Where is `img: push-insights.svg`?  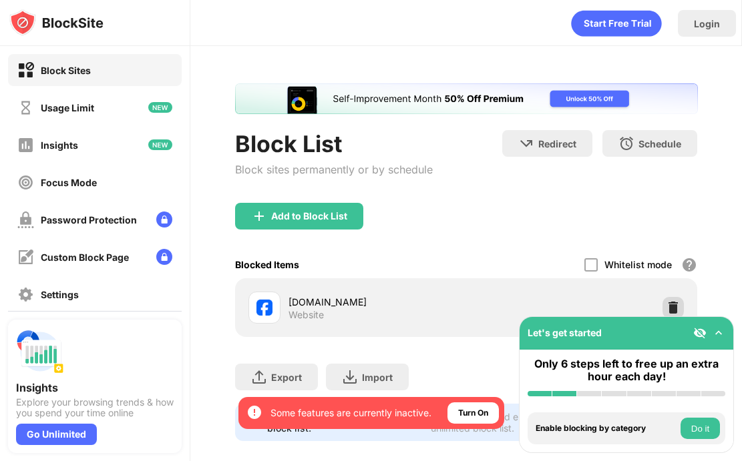 img: push-insights.svg is located at coordinates (40, 352).